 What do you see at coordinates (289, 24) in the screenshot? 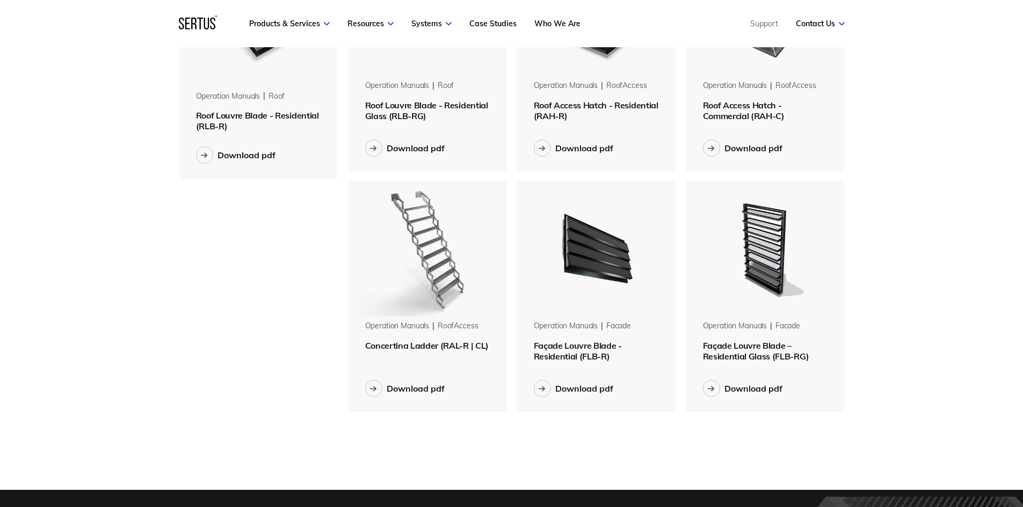
I see `a: Products & Services` at bounding box center [289, 24].